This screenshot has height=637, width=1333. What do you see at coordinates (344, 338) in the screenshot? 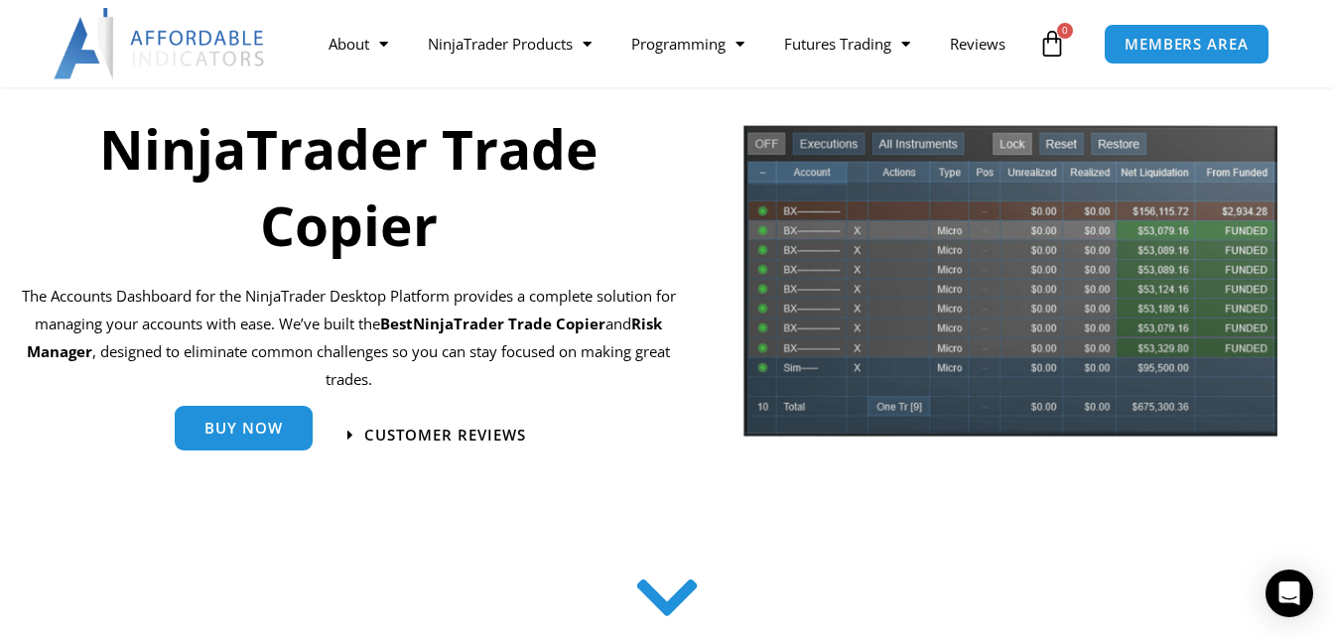
I see `strong: Risk Manager` at bounding box center [344, 338].